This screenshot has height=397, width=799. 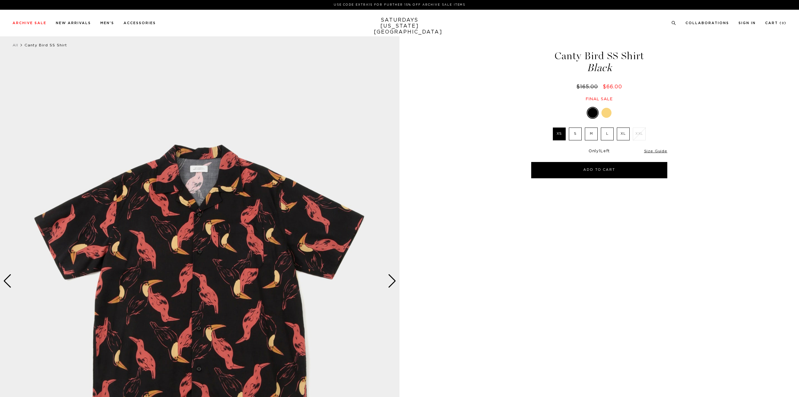 What do you see at coordinates (392, 281) in the screenshot?
I see `div: Next slide` at bounding box center [392, 281].